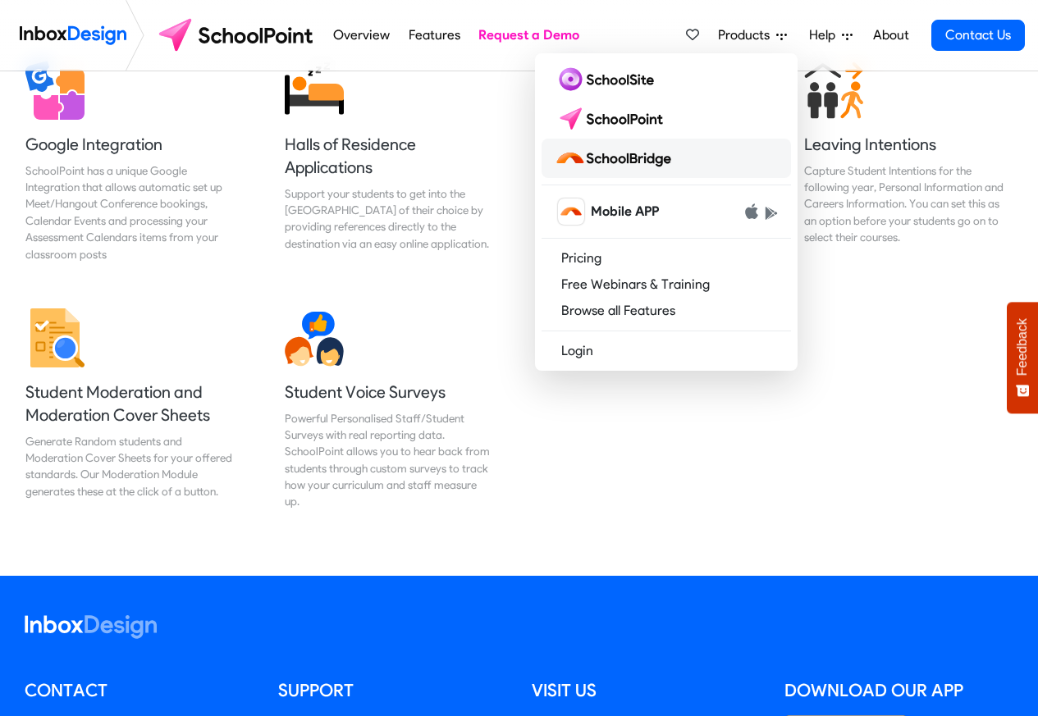 The image size is (1038, 716). Describe the element at coordinates (1023, 358) in the screenshot. I see `button: Feedback - Show survey` at that location.